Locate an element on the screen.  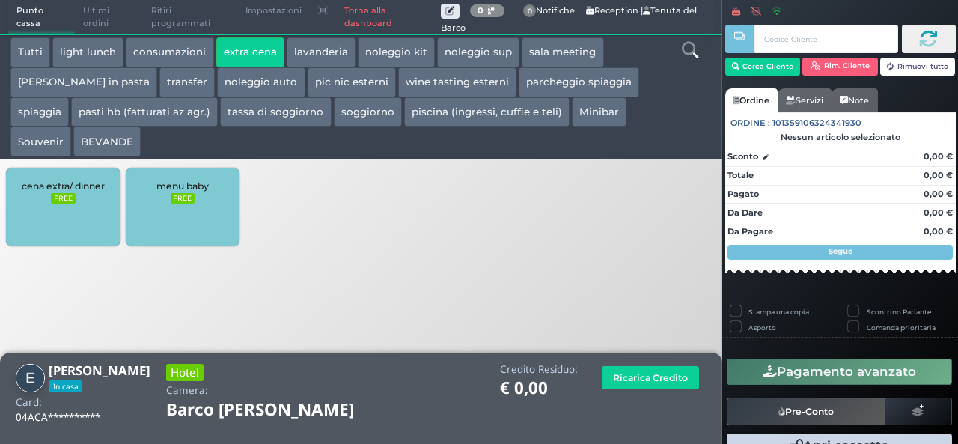
h1: € 0,00 is located at coordinates (539, 388).